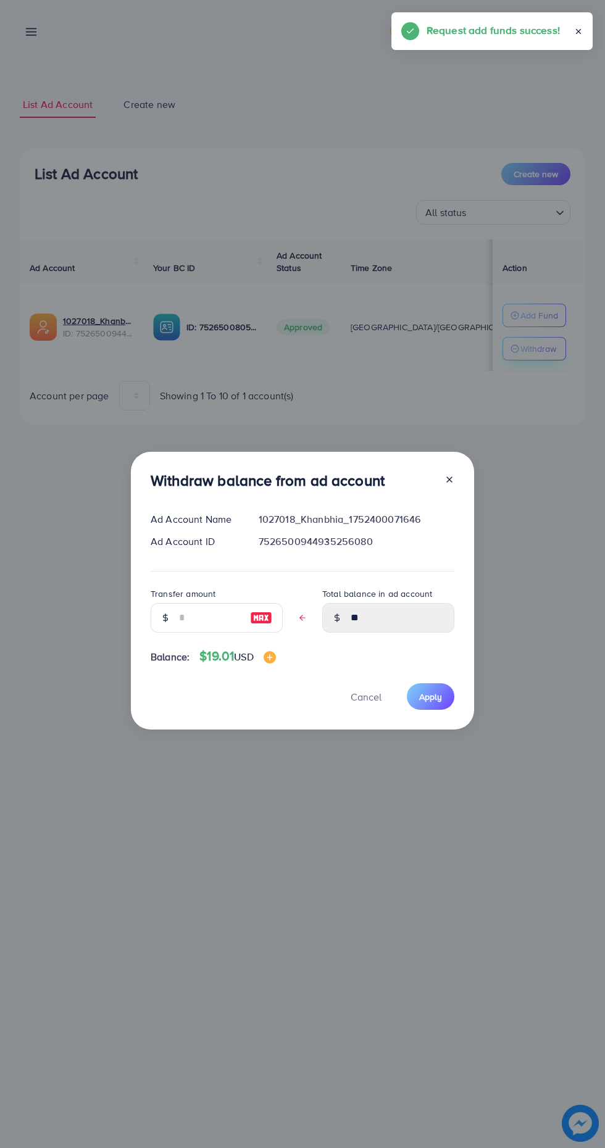 This screenshot has width=605, height=1148. Describe the element at coordinates (430, 697) in the screenshot. I see `span: Apply` at that location.